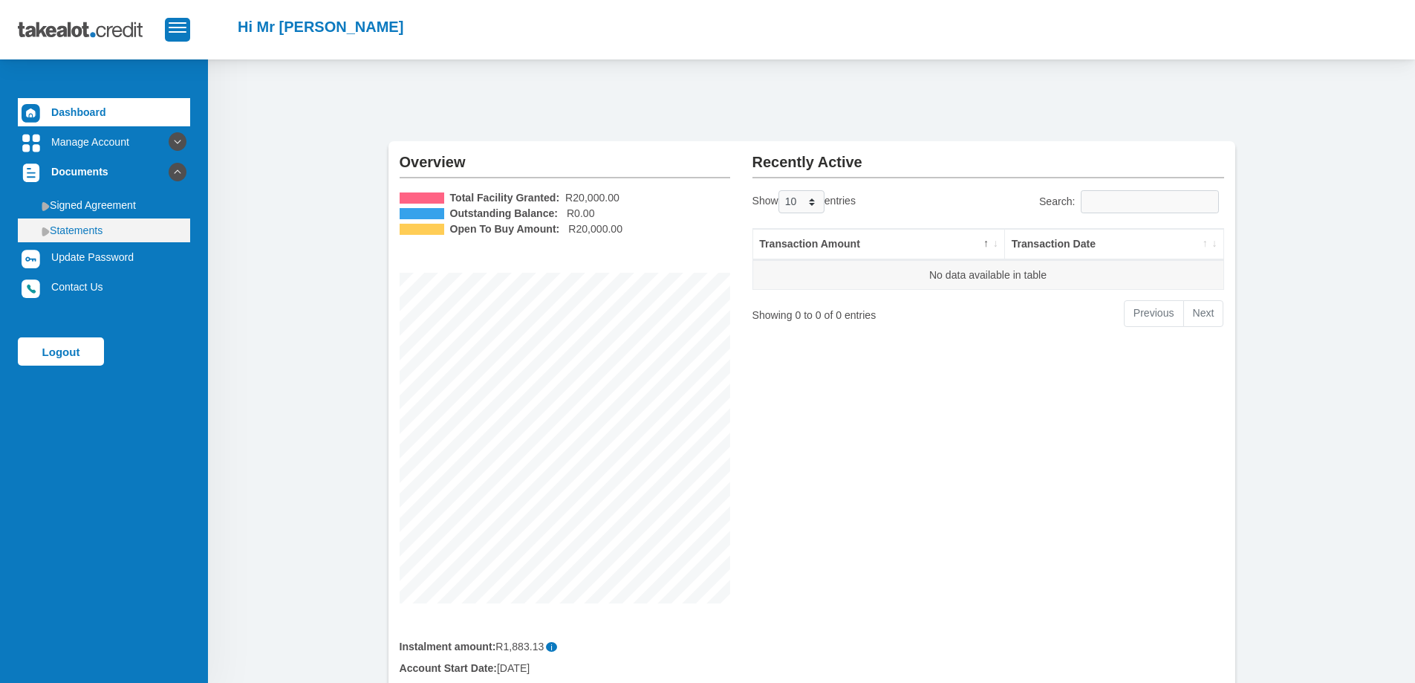  Describe the element at coordinates (804, 201) in the screenshot. I see `label: Show entries` at that location.